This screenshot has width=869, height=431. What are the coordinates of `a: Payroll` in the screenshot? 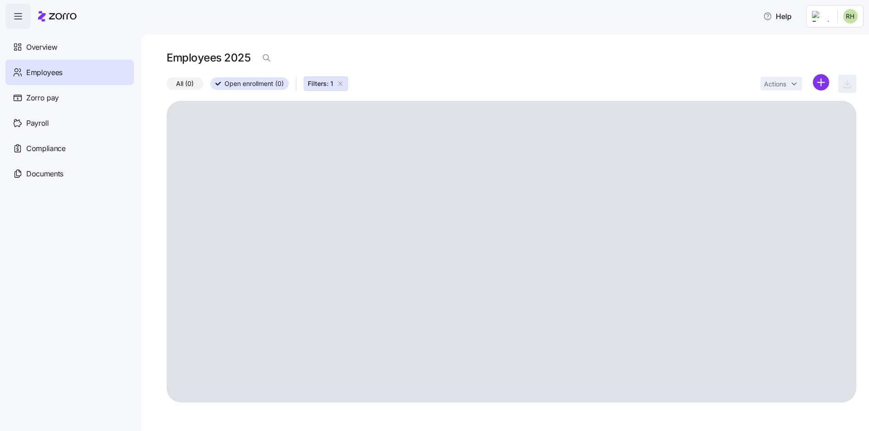 It's located at (70, 123).